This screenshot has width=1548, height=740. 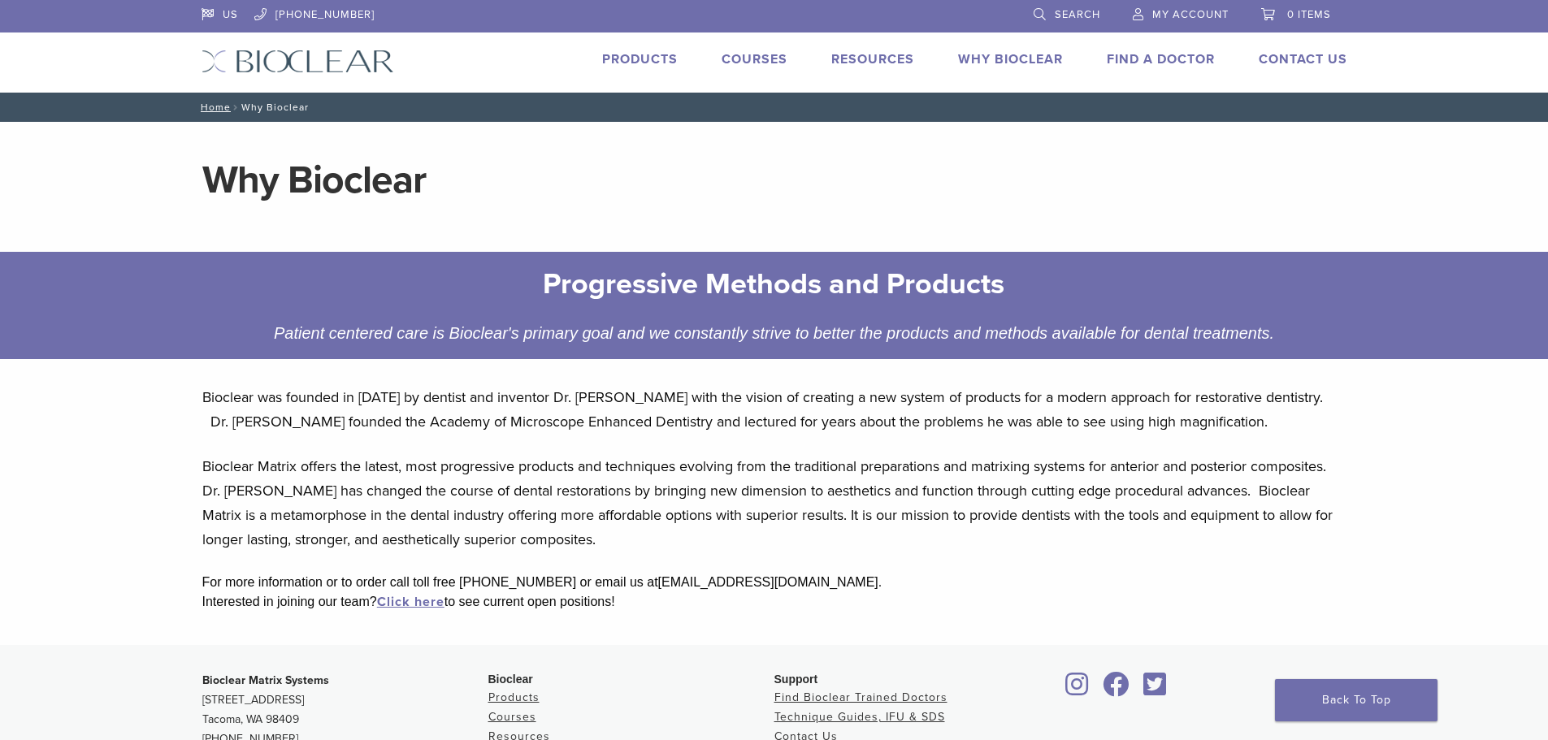 I want to click on span: My Account, so click(x=1191, y=15).